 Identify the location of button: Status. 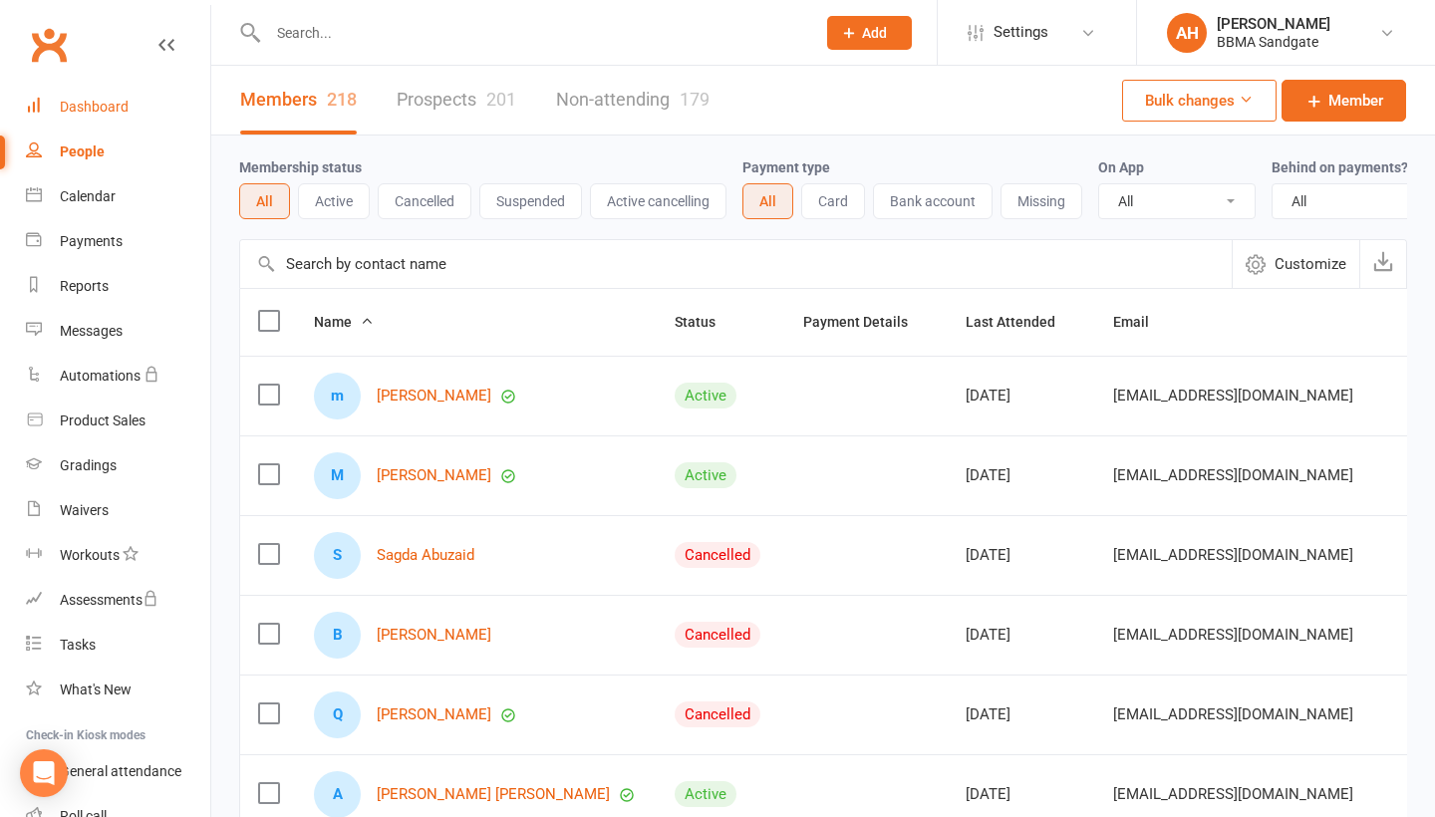
(706, 322).